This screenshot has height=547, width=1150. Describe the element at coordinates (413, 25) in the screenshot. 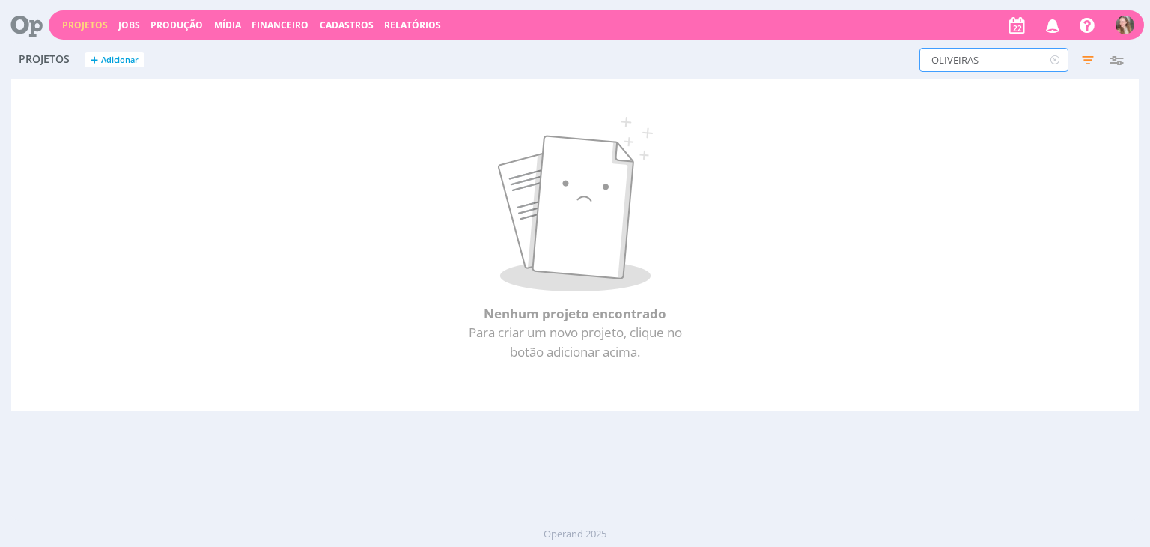

I see `a: Relatórios` at that location.